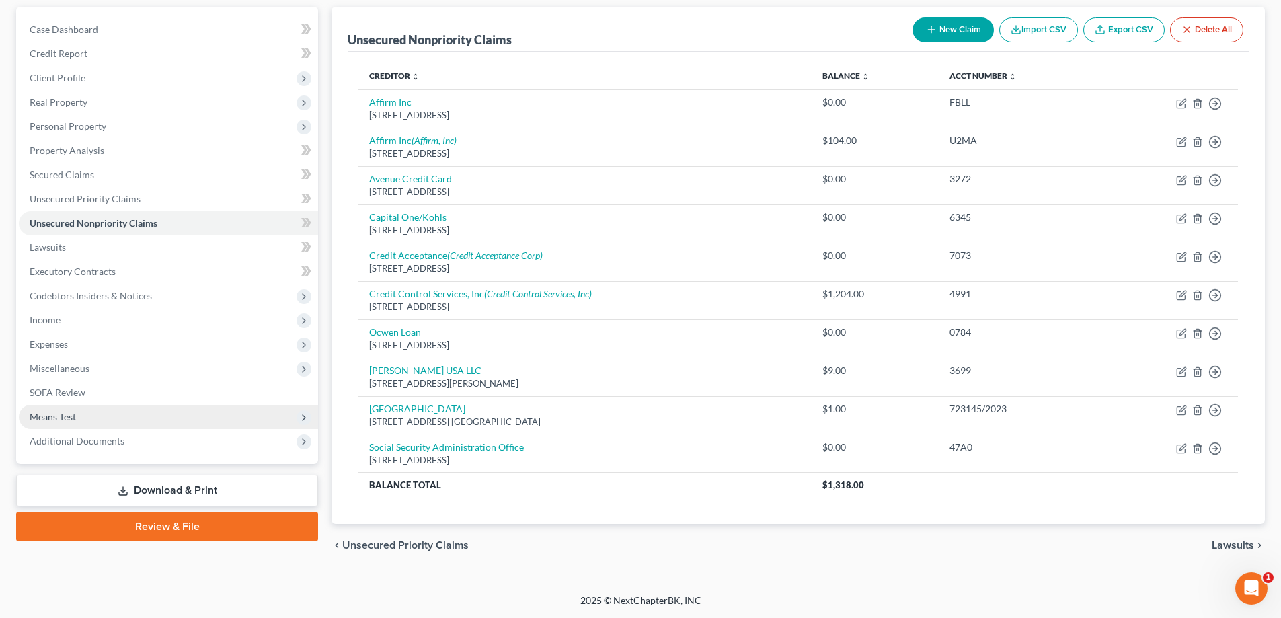 The width and height of the screenshot is (1281, 618). Describe the element at coordinates (337, 545) in the screenshot. I see `i: chevron_left` at that location.